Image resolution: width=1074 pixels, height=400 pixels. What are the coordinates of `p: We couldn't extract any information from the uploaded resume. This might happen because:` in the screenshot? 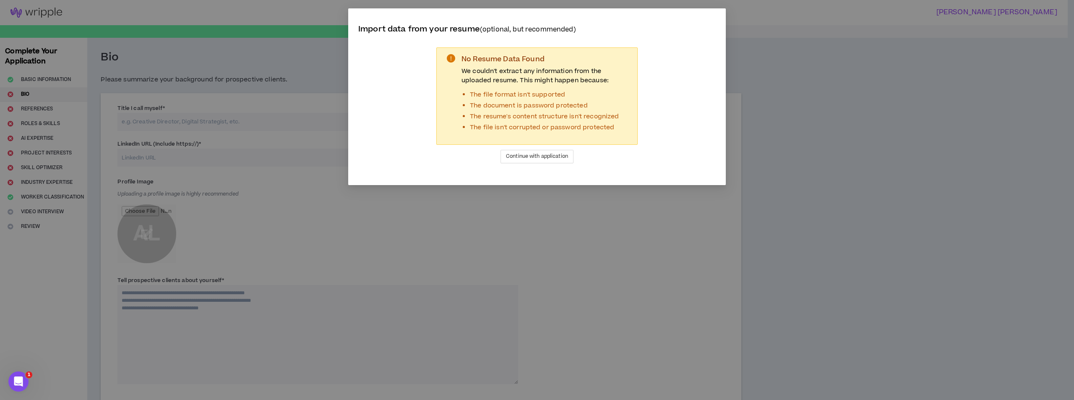 It's located at (546, 76).